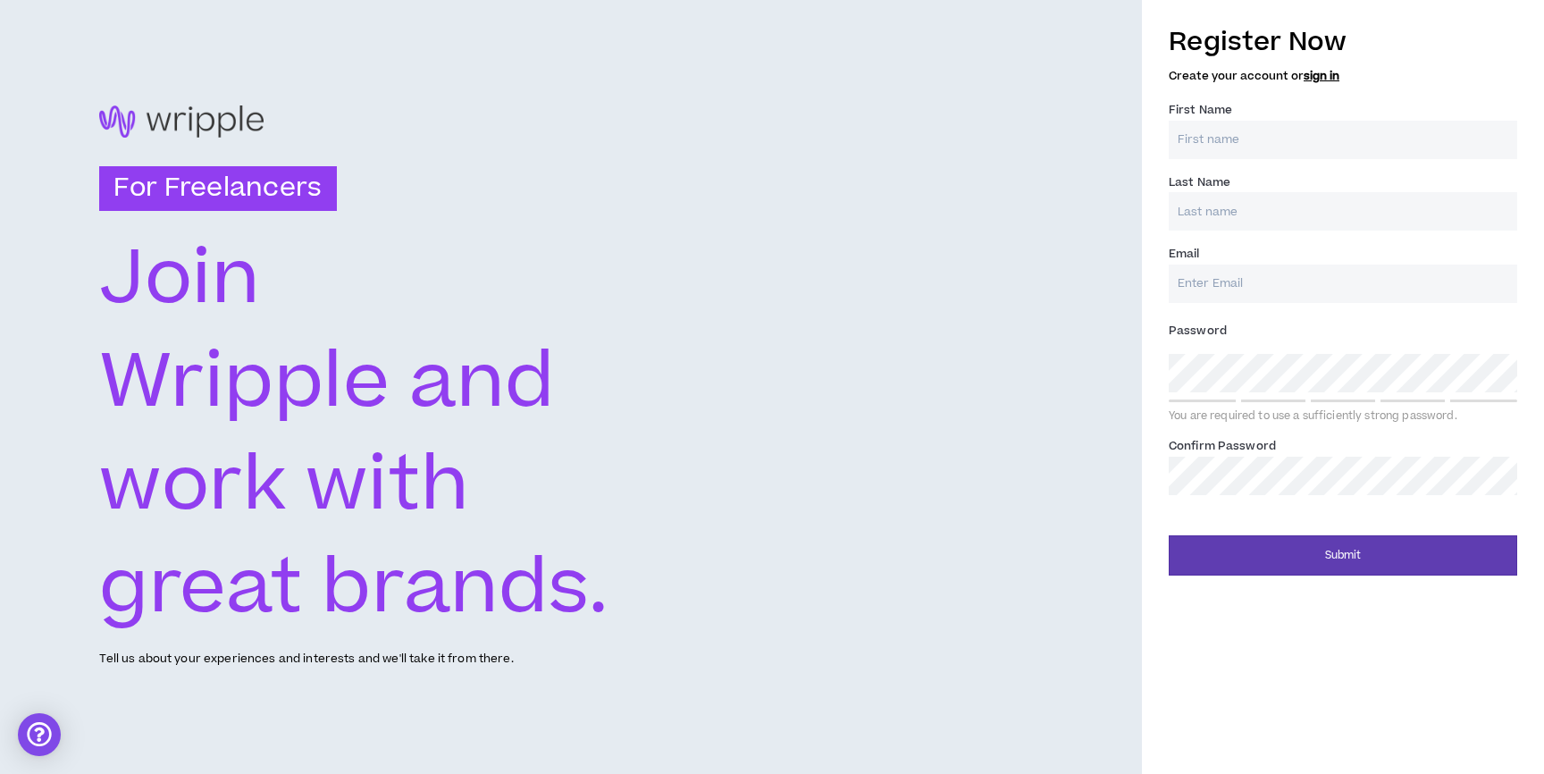 The width and height of the screenshot is (1544, 774). What do you see at coordinates (1200, 110) in the screenshot?
I see `label: First Name` at bounding box center [1200, 110].